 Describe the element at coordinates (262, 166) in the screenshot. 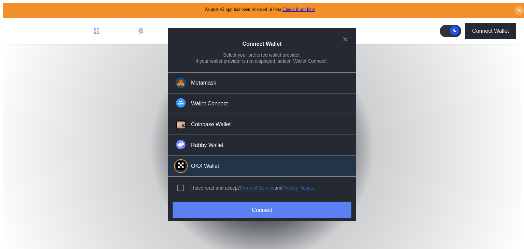

I see `button: OKX WalletOKX Wallet` at that location.